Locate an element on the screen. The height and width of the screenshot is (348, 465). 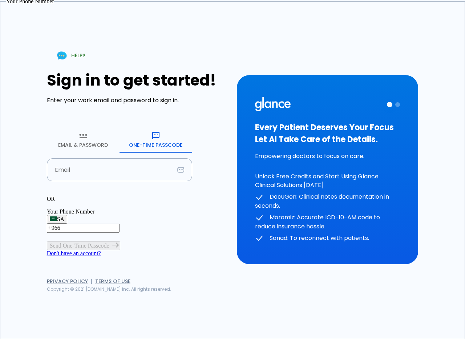
a: Terms of Use is located at coordinates (113, 282).